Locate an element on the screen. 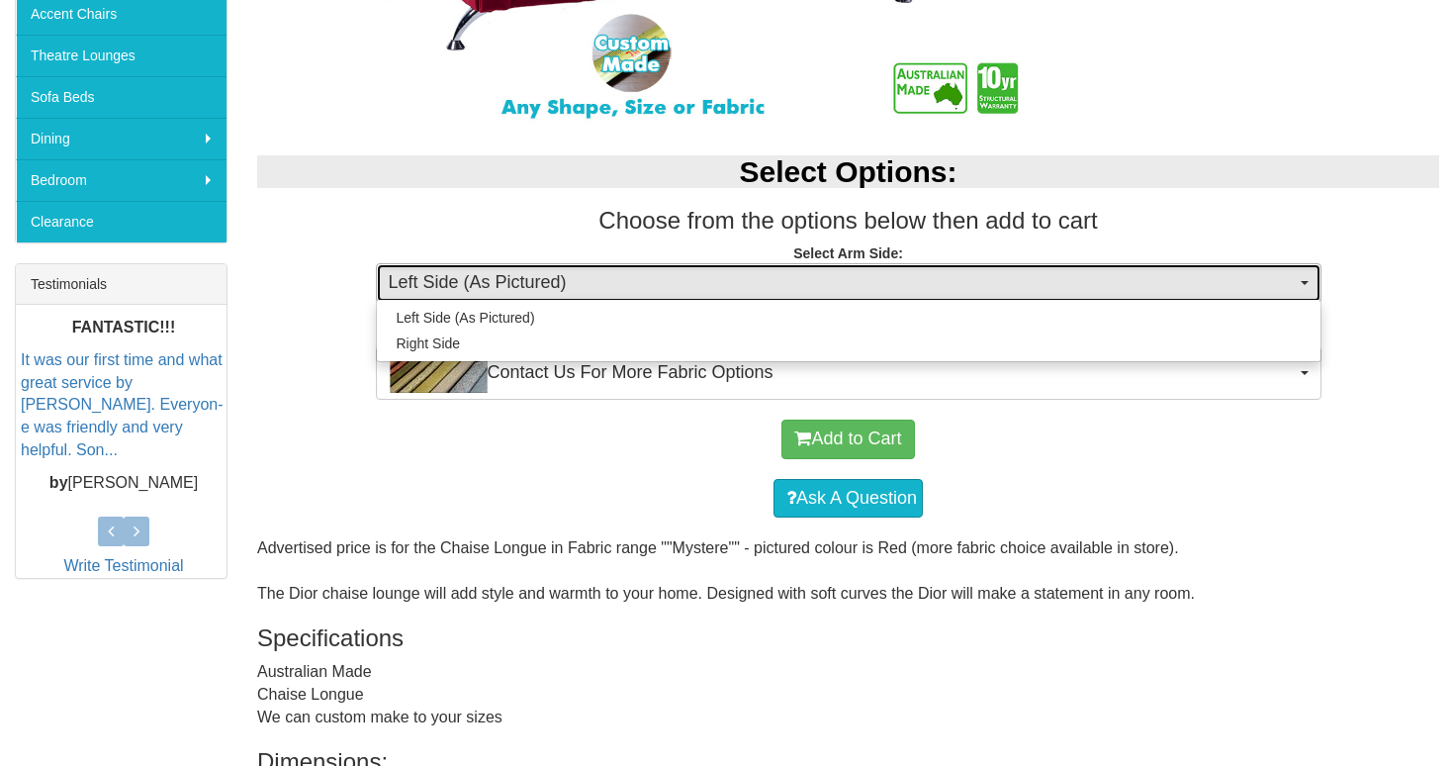 The height and width of the screenshot is (766, 1454). h3: Specifications is located at coordinates (848, 638).